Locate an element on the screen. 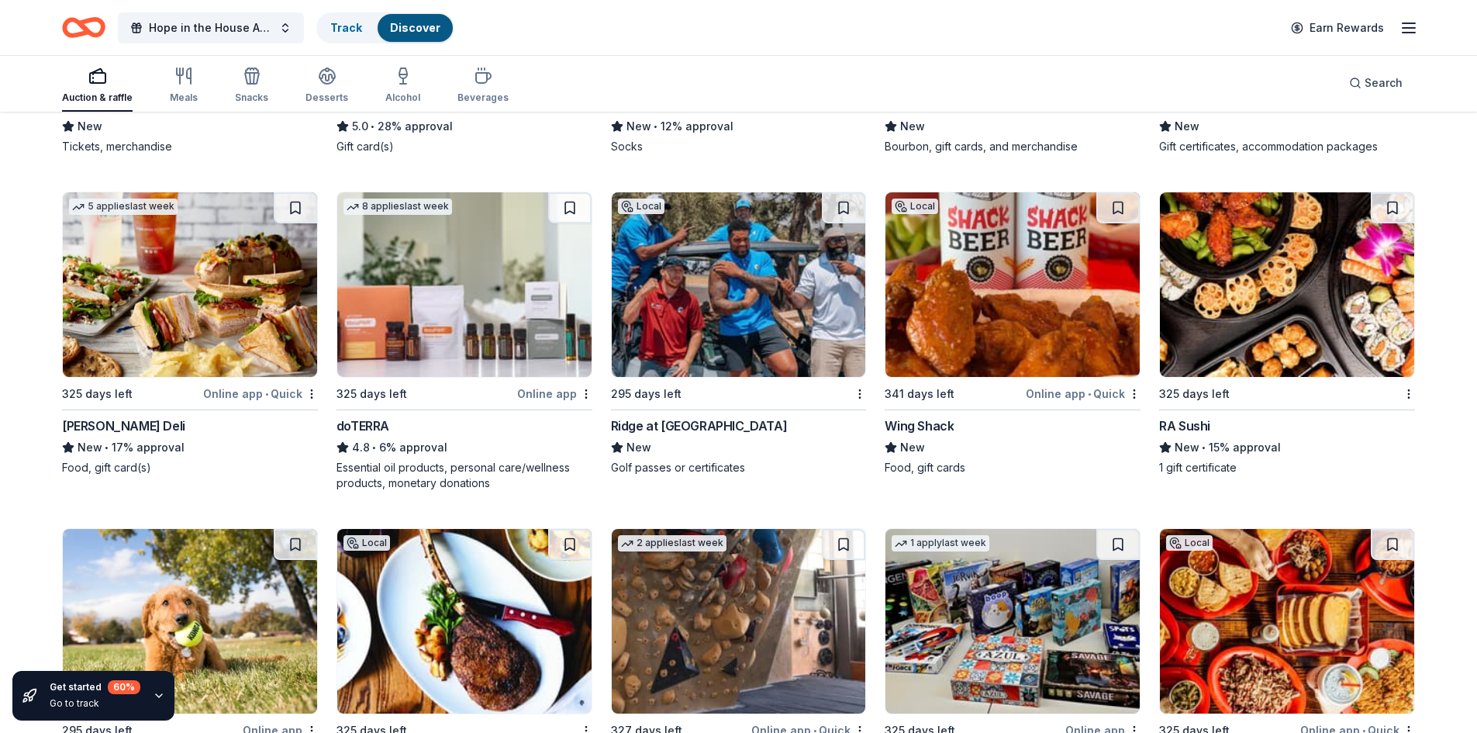 The image size is (1477, 733). div: 1 gift certificate is located at coordinates (1287, 468).